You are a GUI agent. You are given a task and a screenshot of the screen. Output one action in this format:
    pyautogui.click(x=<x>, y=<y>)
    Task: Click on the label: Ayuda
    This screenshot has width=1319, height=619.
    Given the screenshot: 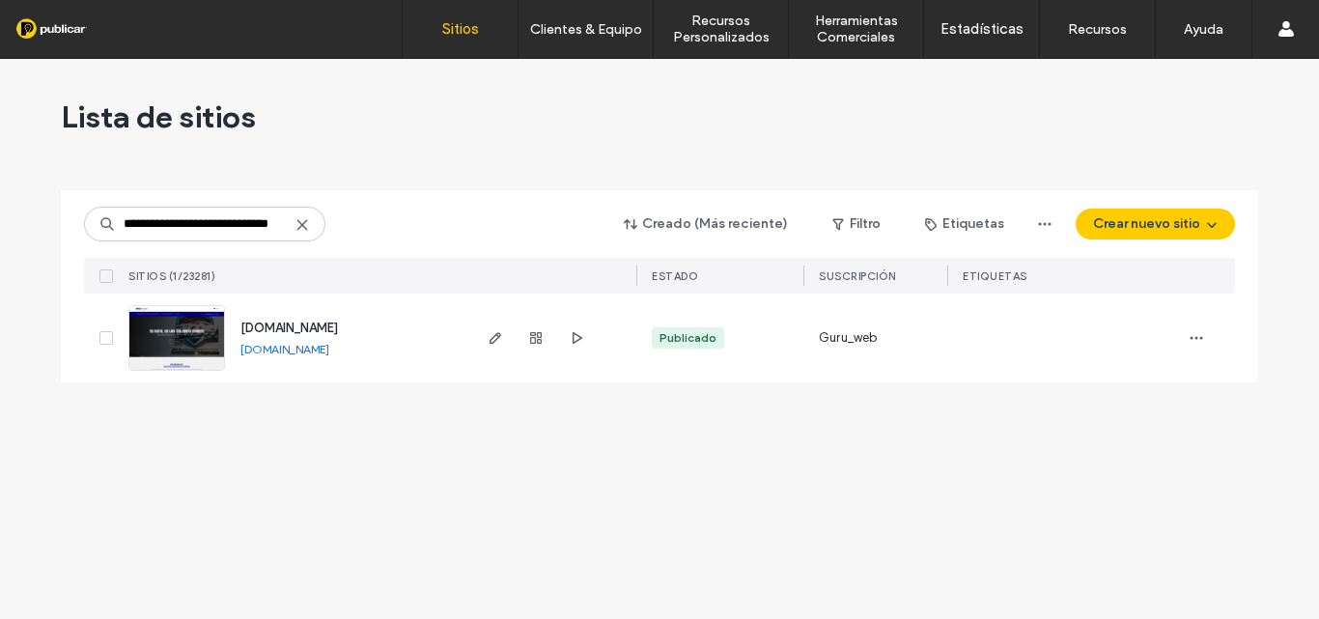 What is the action you would take?
    pyautogui.click(x=1203, y=29)
    